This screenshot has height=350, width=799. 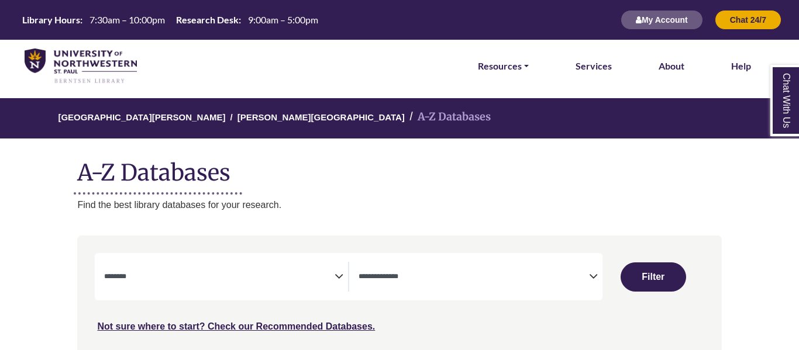 What do you see at coordinates (399, 205) in the screenshot?
I see `p: Find the best library databases for your research.` at bounding box center [399, 205].